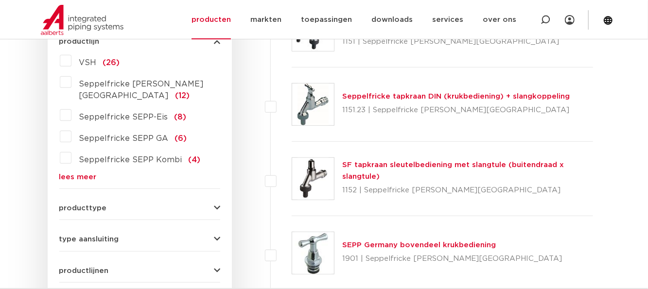 This screenshot has width=648, height=289. Describe the element at coordinates (313, 253) in the screenshot. I see `img: Thumbnail for SEPP Germany bovendeel krukbediening` at that location.